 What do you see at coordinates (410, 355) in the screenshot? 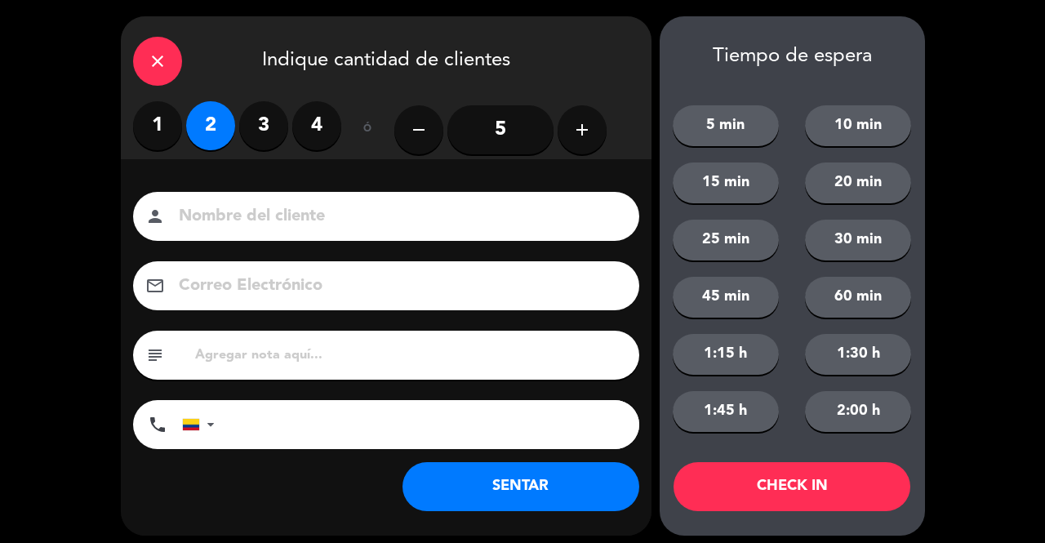
I see `input: Agregar nota aquí...` at bounding box center [410, 355].